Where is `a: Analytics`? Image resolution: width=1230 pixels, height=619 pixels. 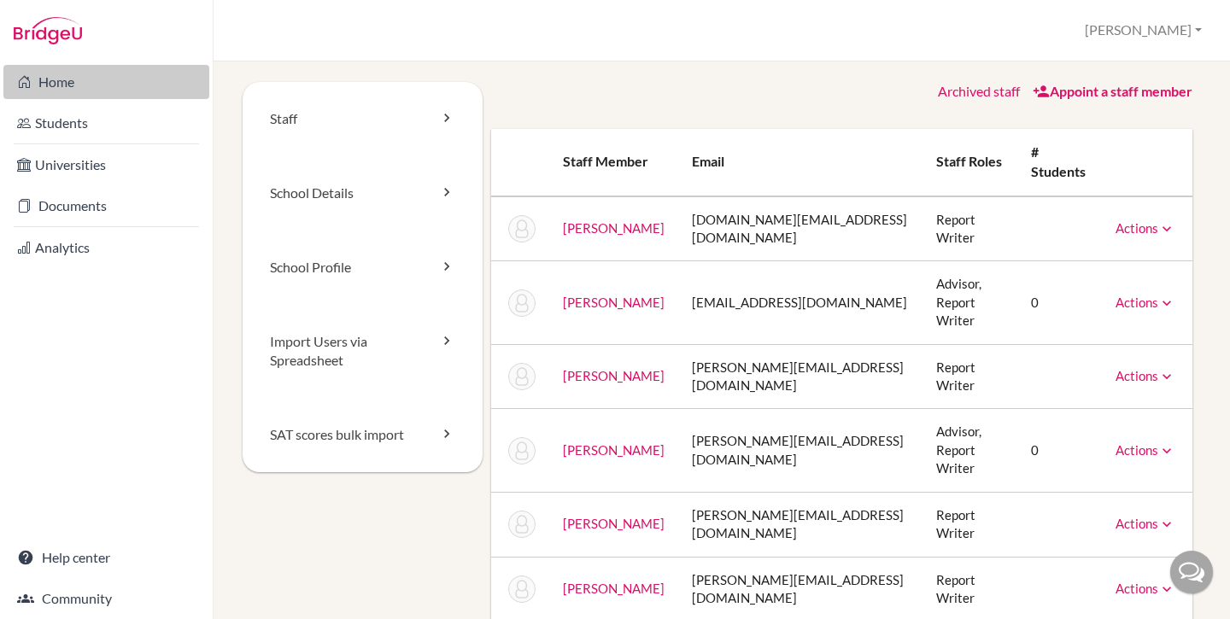 a: Analytics is located at coordinates (106, 248).